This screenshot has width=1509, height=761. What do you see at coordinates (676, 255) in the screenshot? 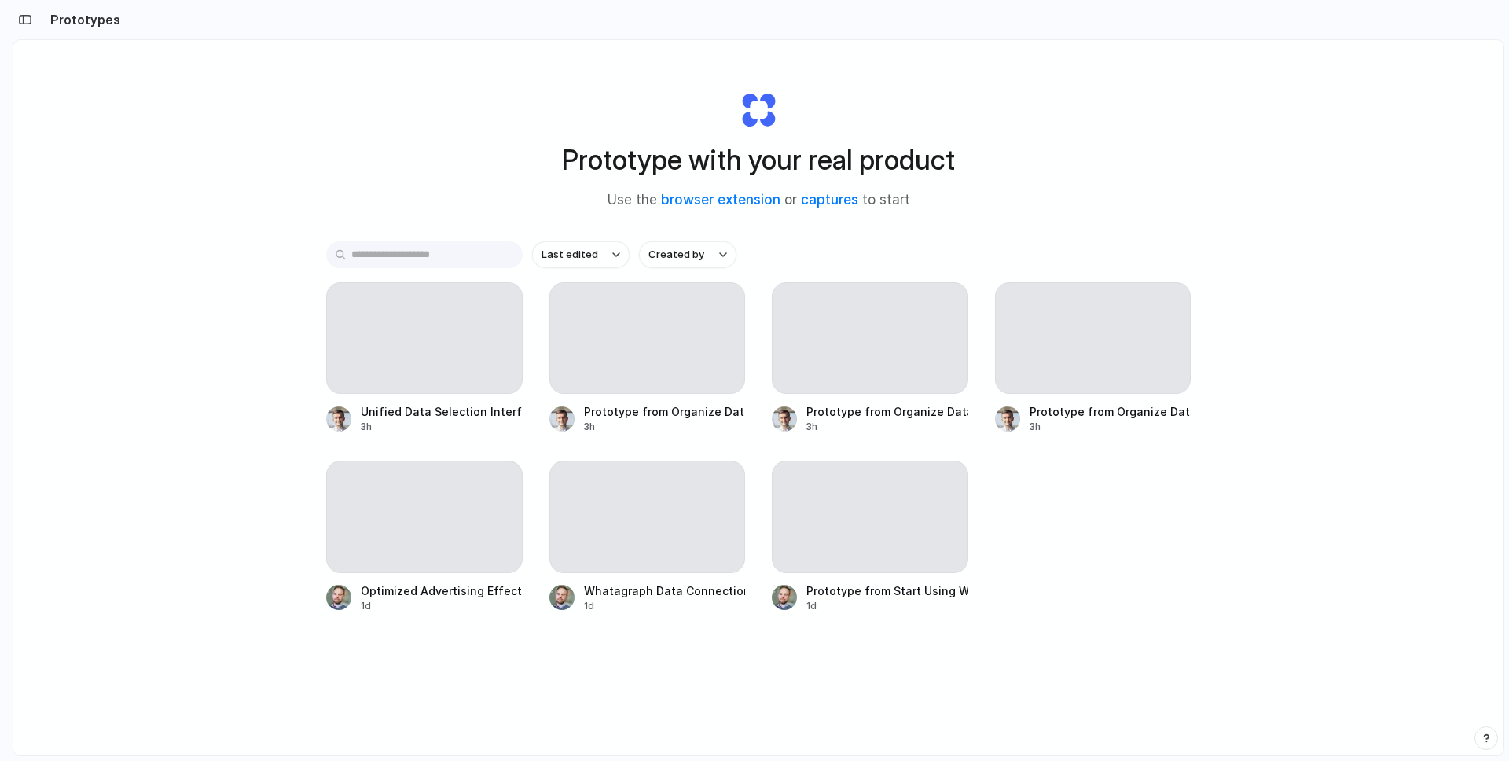
I see `span: Created by` at bounding box center [676, 255].